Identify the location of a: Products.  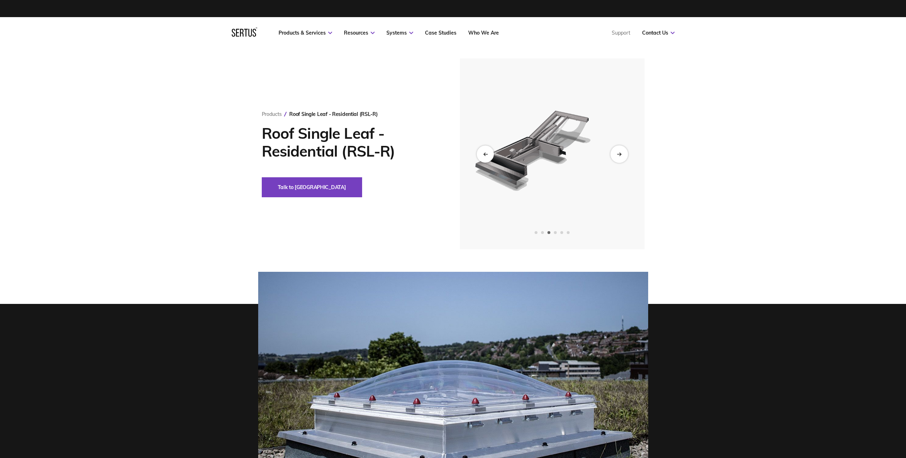
(272, 114).